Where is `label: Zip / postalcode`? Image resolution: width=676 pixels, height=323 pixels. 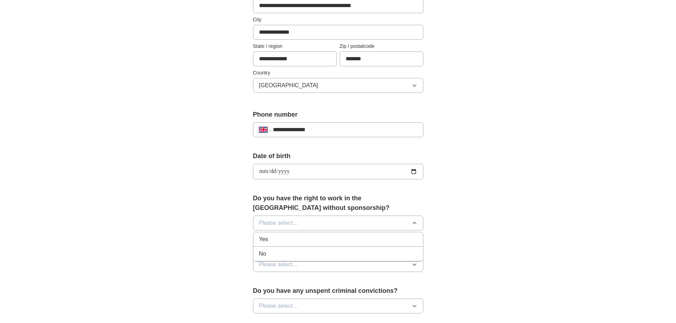 label: Zip / postalcode is located at coordinates (381, 46).